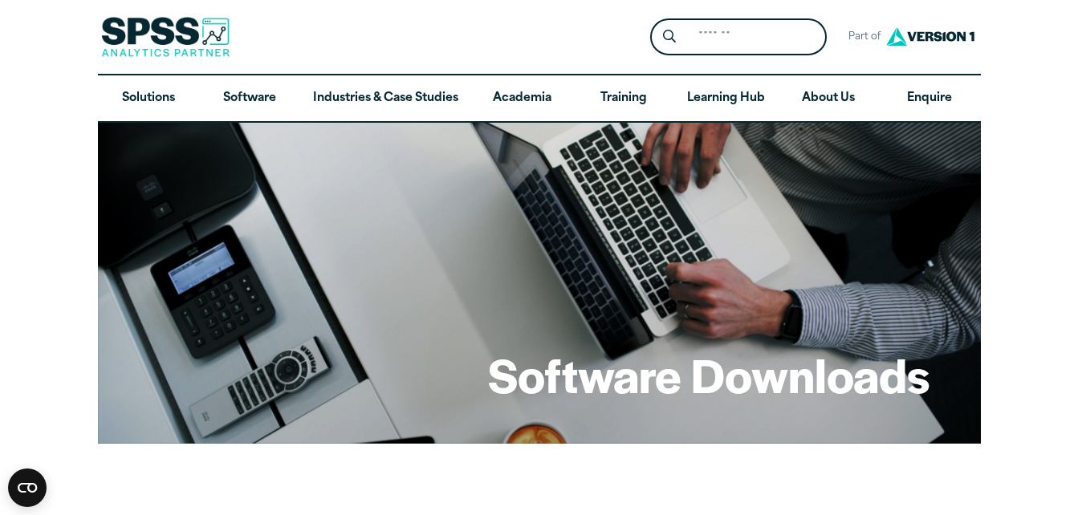  I want to click on img: Version1 Logo, so click(930, 36).